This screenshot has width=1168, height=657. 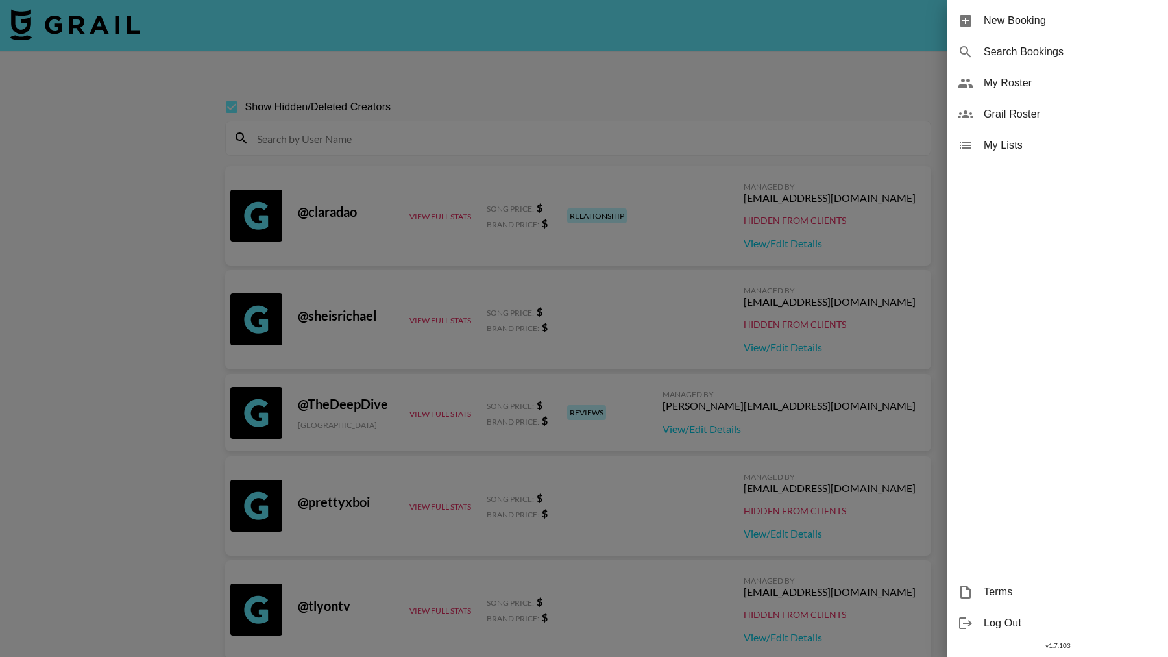 I want to click on span: My Lists, so click(x=1071, y=145).